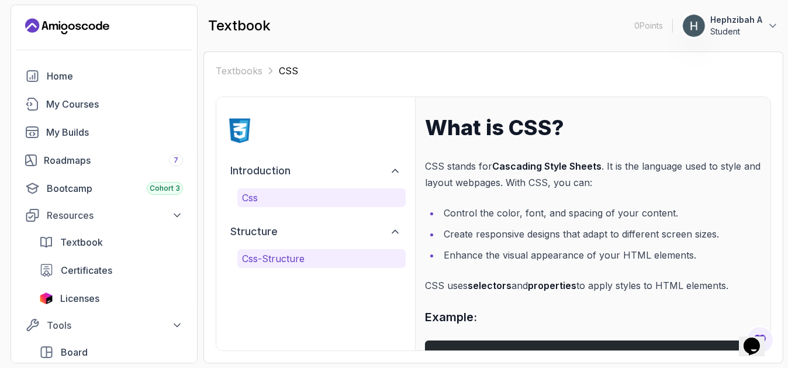  I want to click on h2: textbook, so click(239, 26).